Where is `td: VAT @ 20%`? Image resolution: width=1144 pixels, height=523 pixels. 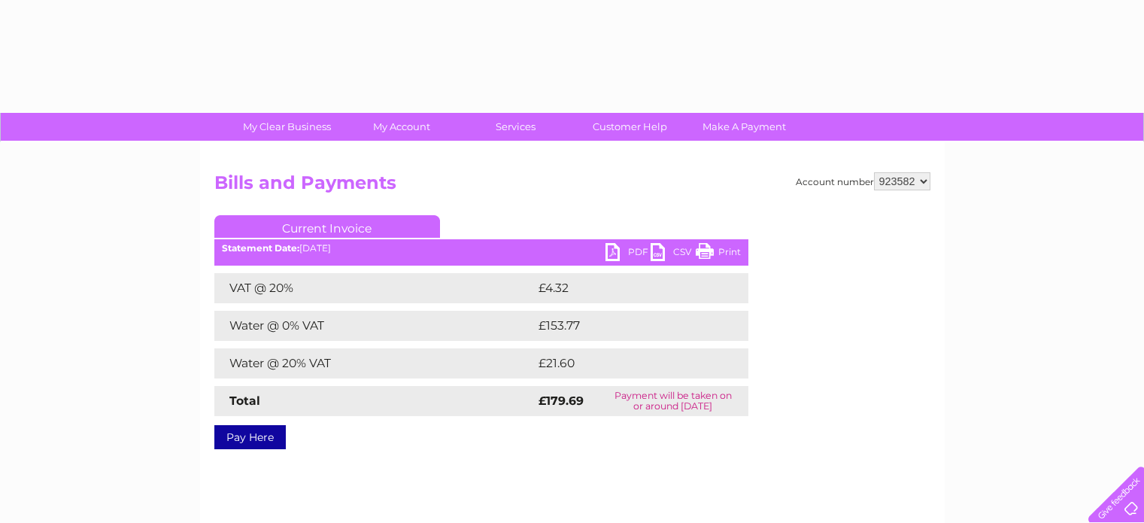
td: VAT @ 20% is located at coordinates (375, 288).